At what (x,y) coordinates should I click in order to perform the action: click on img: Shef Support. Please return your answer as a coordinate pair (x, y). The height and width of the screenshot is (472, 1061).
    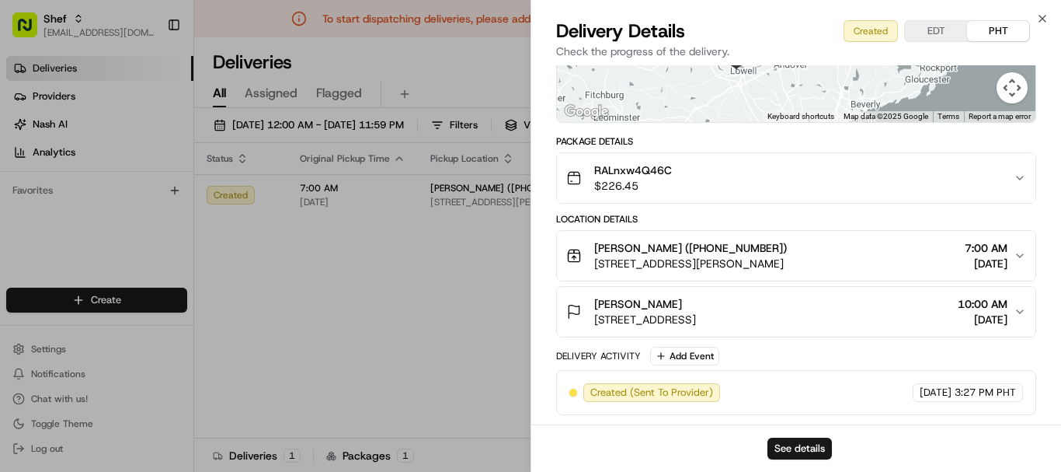
    Looking at the image, I should click on (28, 239).